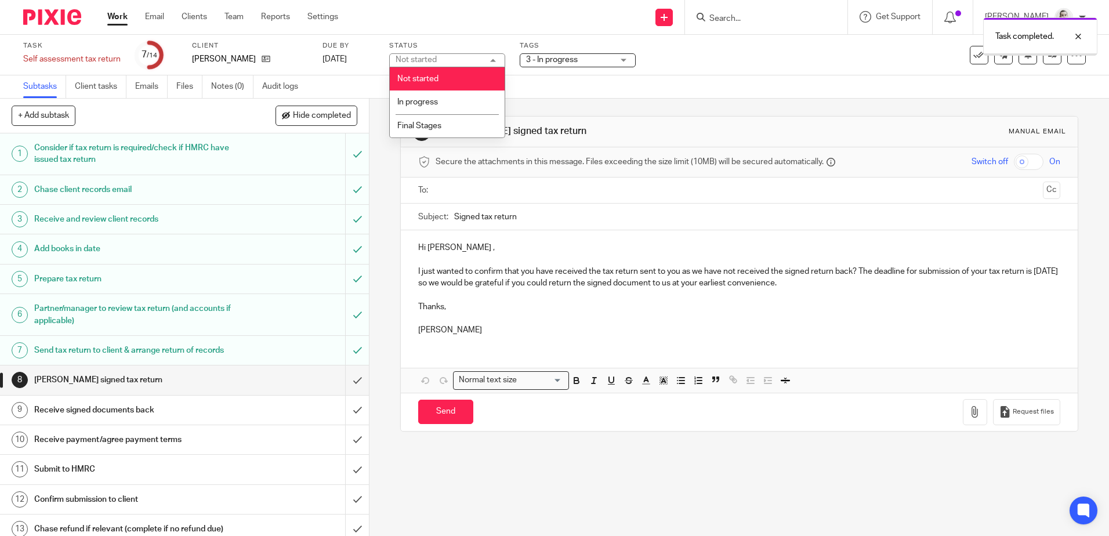 The height and width of the screenshot is (536, 1109). Describe the element at coordinates (322, 116) in the screenshot. I see `span: Hide completed` at that location.